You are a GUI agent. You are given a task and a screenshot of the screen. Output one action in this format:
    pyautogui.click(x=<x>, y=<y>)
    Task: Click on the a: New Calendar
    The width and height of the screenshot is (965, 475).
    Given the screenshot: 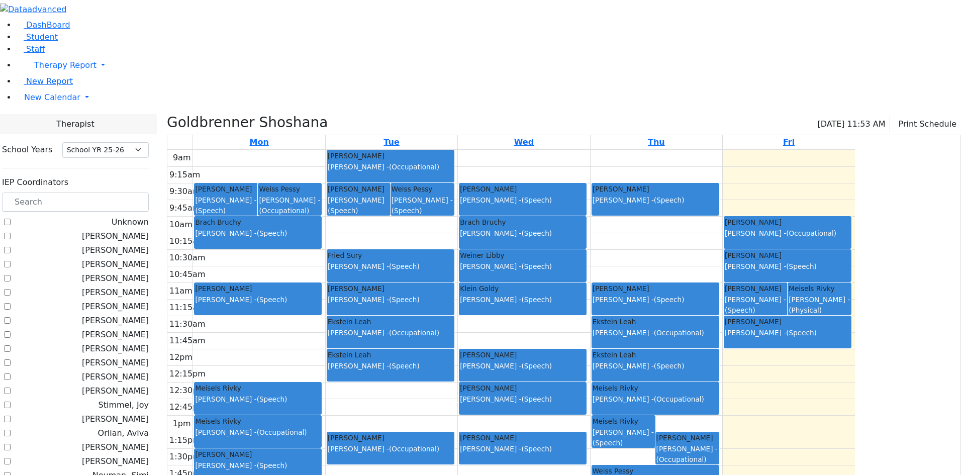 What is the action you would take?
    pyautogui.click(x=491, y=98)
    